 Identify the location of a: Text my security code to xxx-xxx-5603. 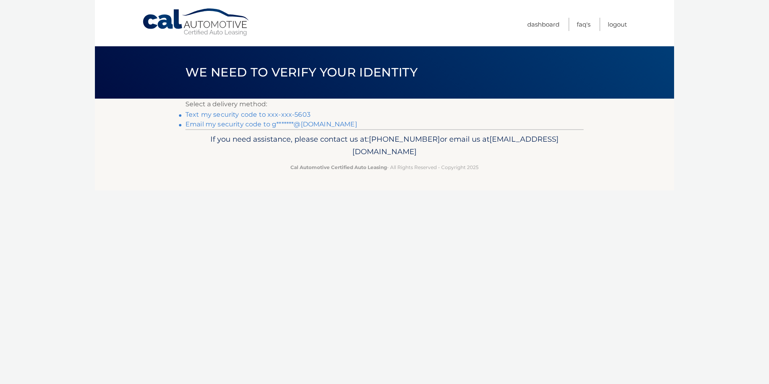
(248, 114).